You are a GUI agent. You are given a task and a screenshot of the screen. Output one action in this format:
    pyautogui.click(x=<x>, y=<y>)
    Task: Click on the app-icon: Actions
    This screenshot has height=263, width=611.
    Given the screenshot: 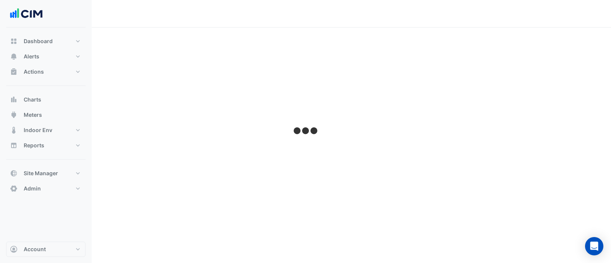 What is the action you would take?
    pyautogui.click(x=14, y=72)
    